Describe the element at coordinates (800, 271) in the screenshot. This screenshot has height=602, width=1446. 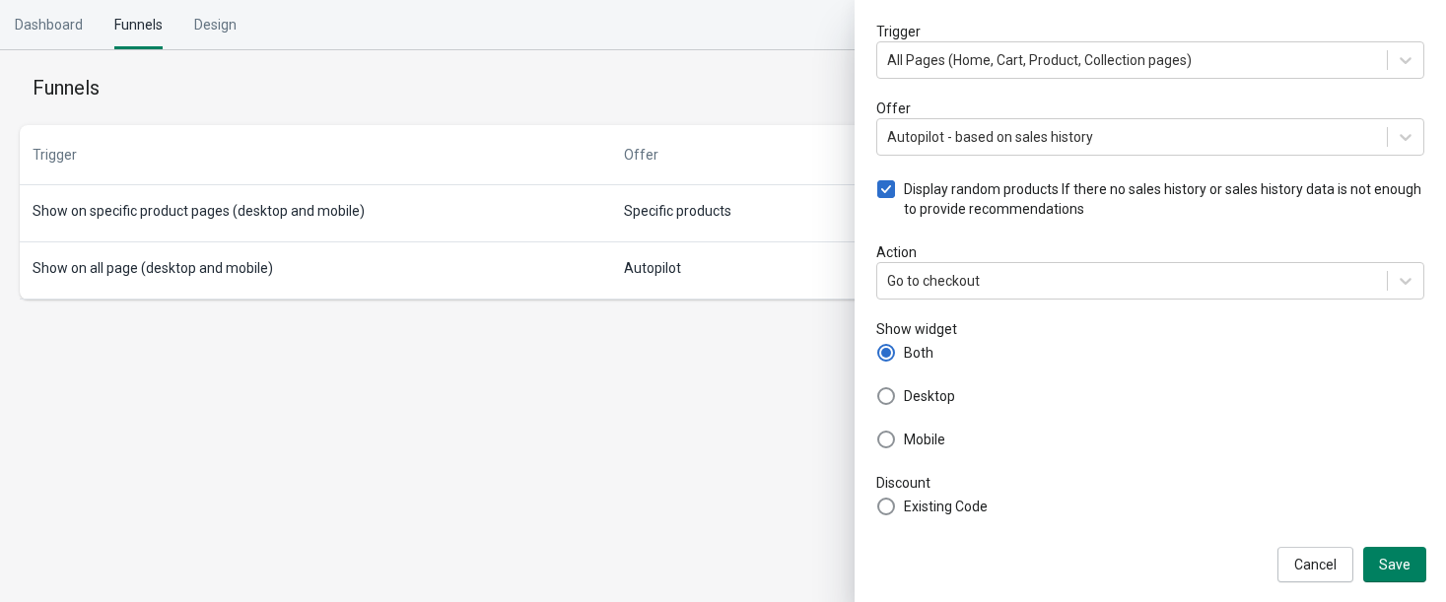
I see `td: Autopilot` at that location.